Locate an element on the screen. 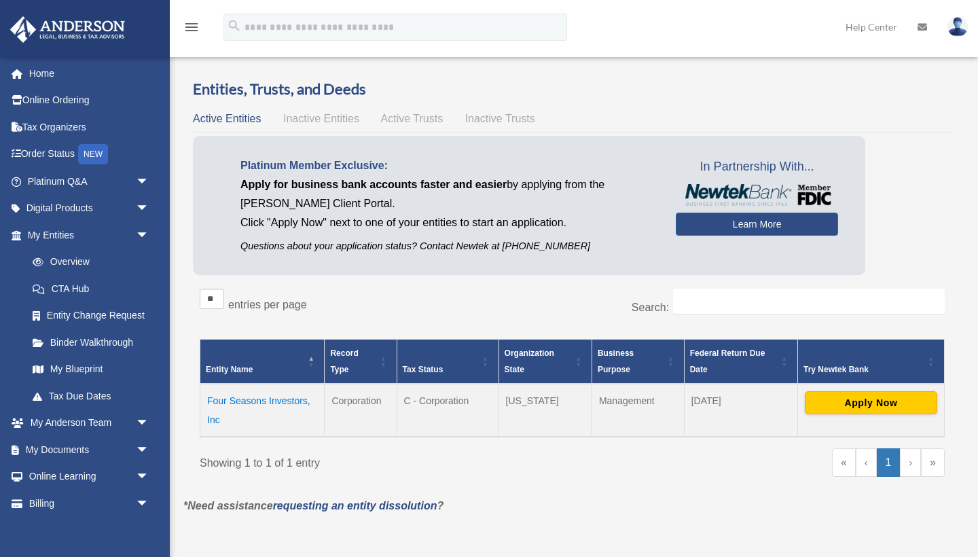 The width and height of the screenshot is (978, 557). th: Federal Return Due Date: Activate to sort is located at coordinates (741, 361).